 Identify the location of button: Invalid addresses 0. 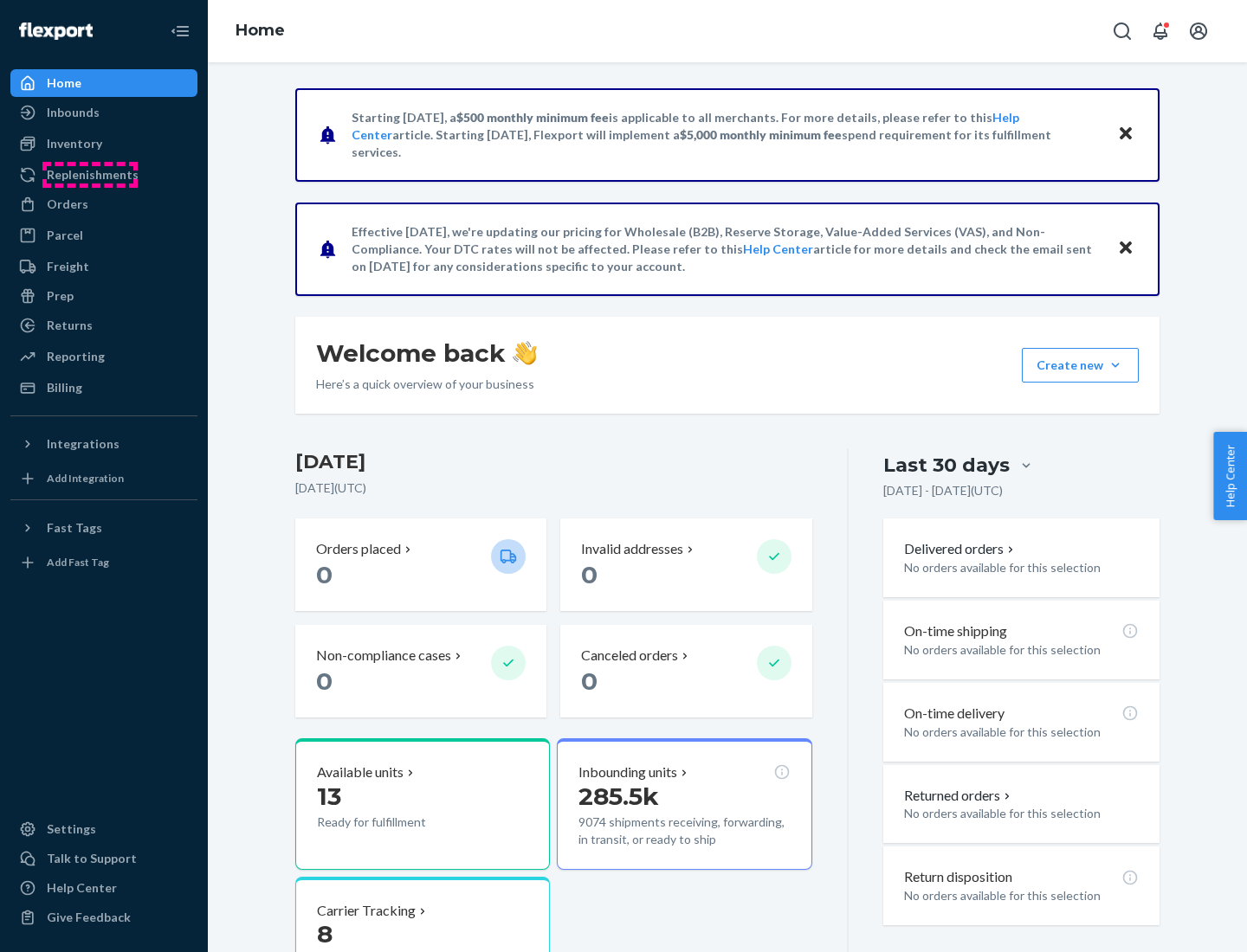
(686, 565).